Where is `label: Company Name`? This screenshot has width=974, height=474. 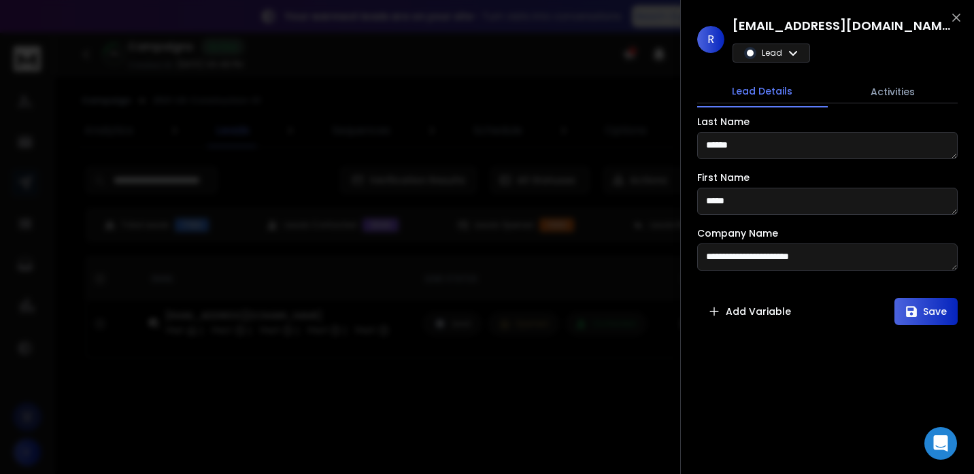 label: Company Name is located at coordinates (737, 233).